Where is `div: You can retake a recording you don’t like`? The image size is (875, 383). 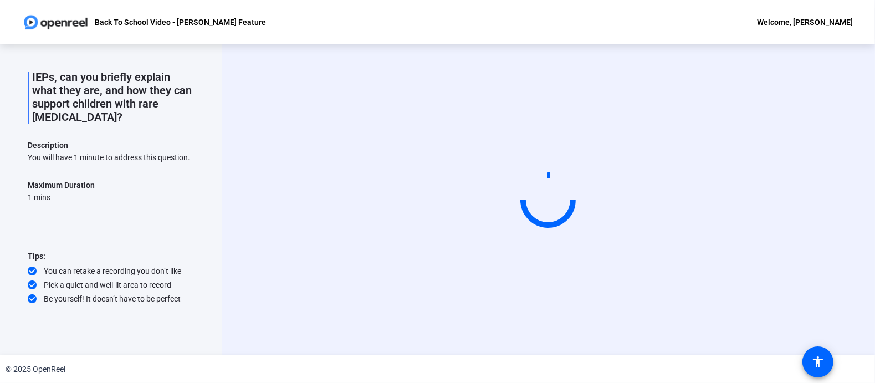 div: You can retake a recording you don’t like is located at coordinates (111, 271).